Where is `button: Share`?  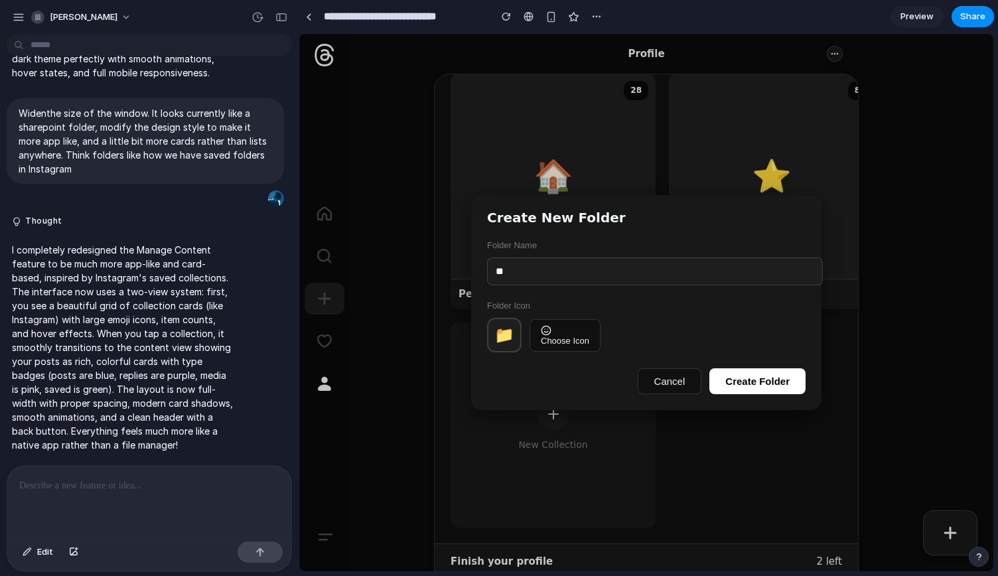 button: Share is located at coordinates (973, 17).